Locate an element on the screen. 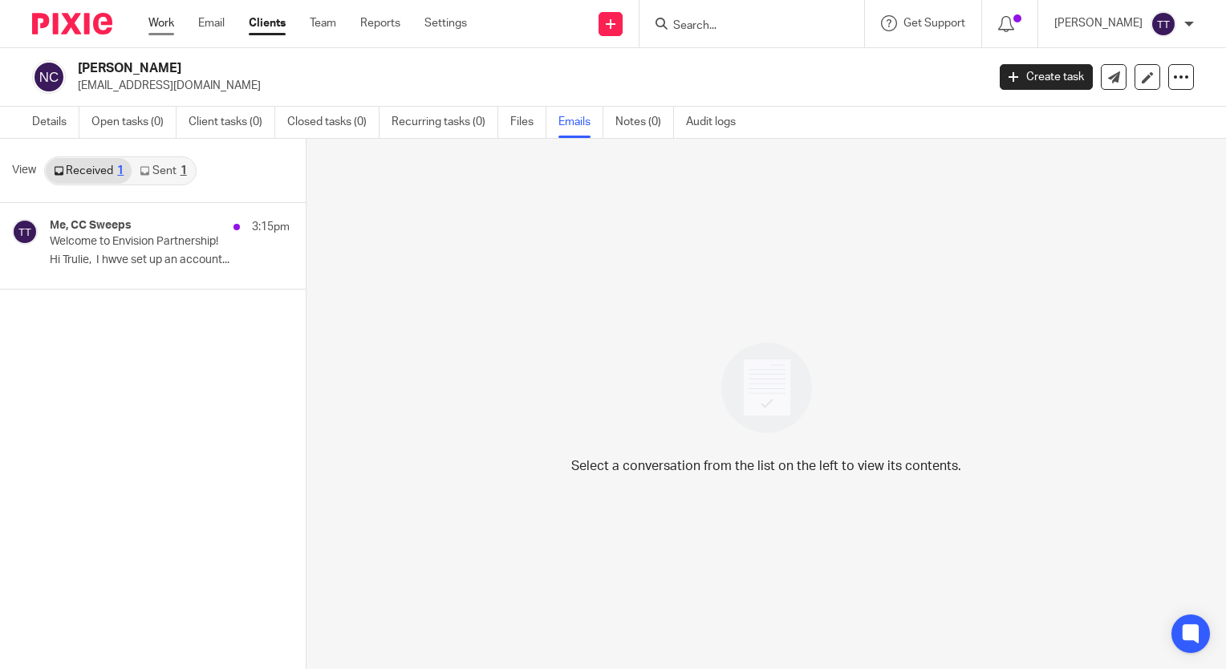 Image resolution: width=1226 pixels, height=669 pixels. p: Hi Trulie, I hwve set up an account... is located at coordinates (169, 260).